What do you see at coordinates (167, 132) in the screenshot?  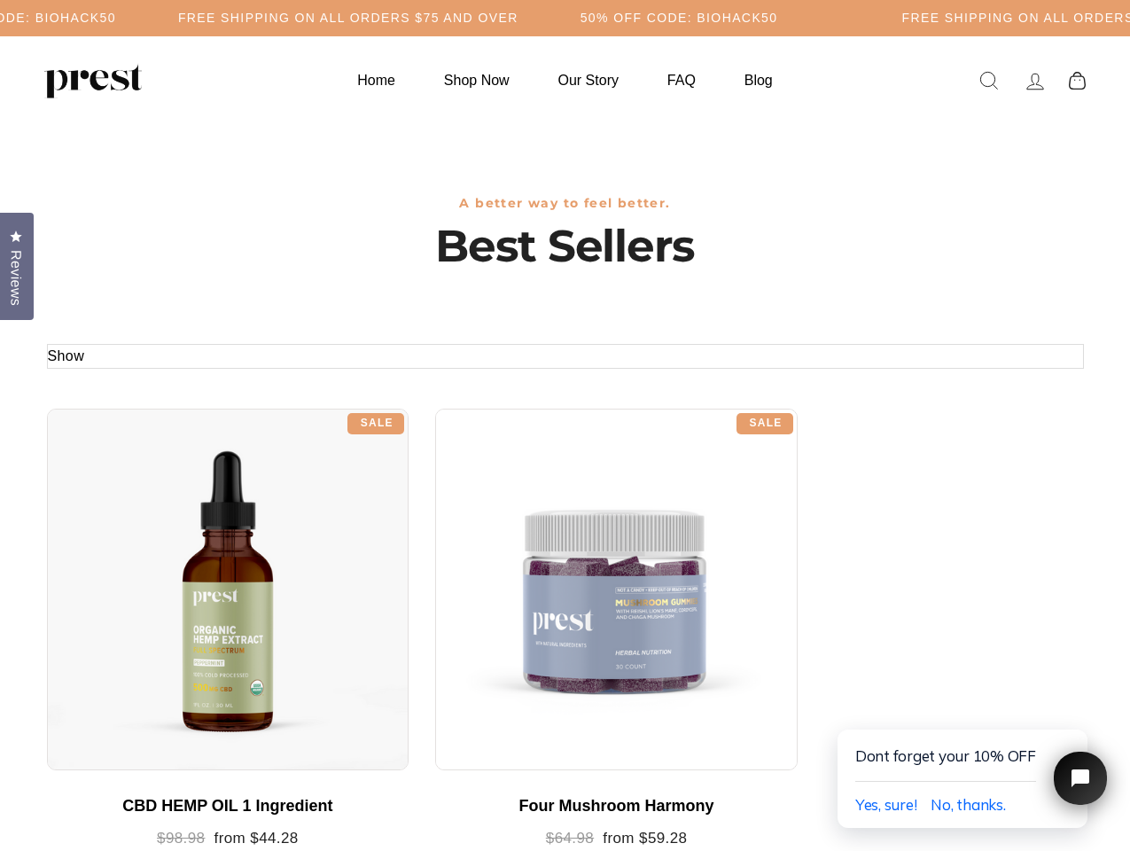 I see `button: No, thanks.` at bounding box center [167, 132].